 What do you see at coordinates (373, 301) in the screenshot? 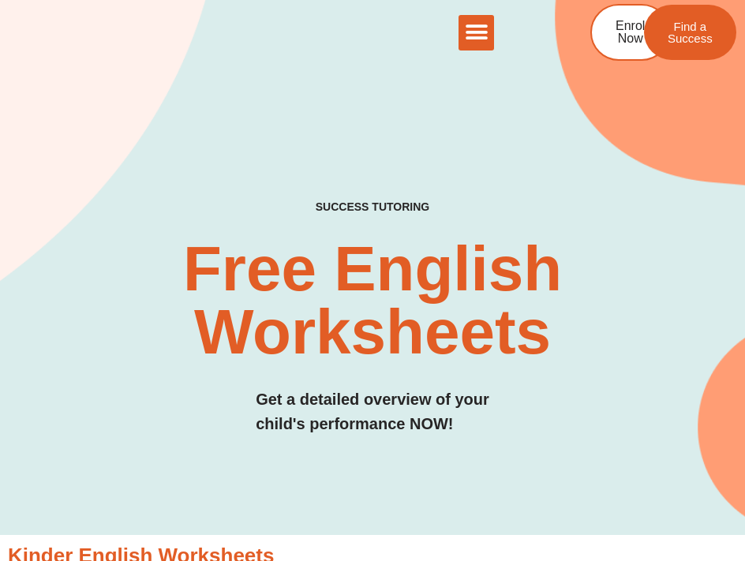
I see `h2: Free English Worksheets​` at bounding box center [373, 301].